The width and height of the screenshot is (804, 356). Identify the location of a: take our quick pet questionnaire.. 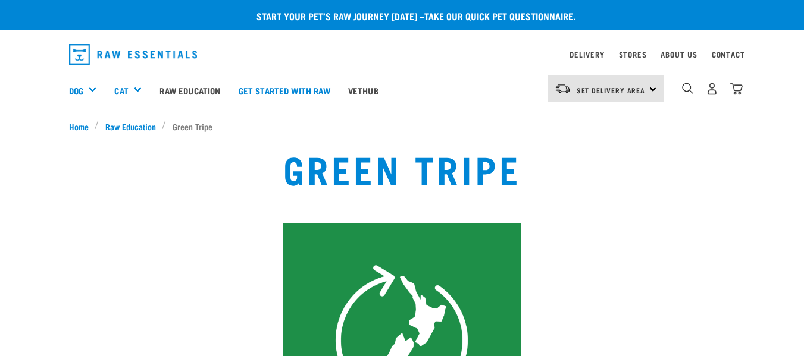
(500, 15).